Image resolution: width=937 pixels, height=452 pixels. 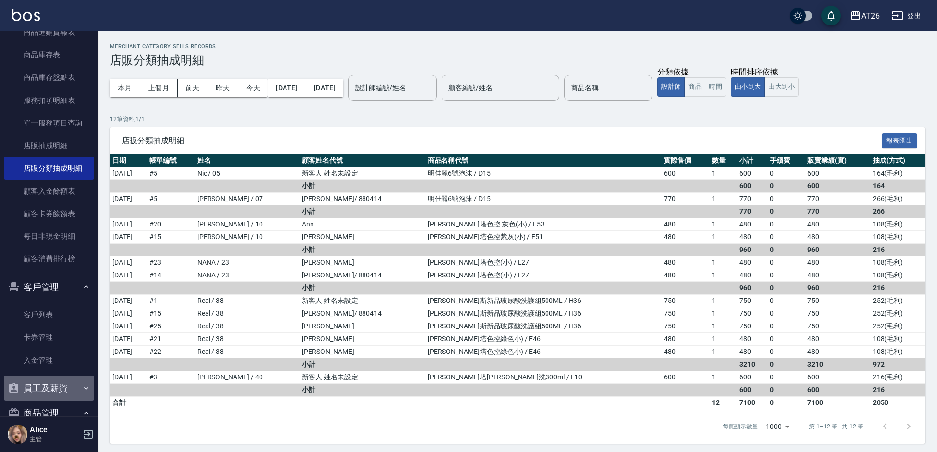 What do you see at coordinates (171, 378) in the screenshot?
I see `td: # 3` at bounding box center [171, 378].